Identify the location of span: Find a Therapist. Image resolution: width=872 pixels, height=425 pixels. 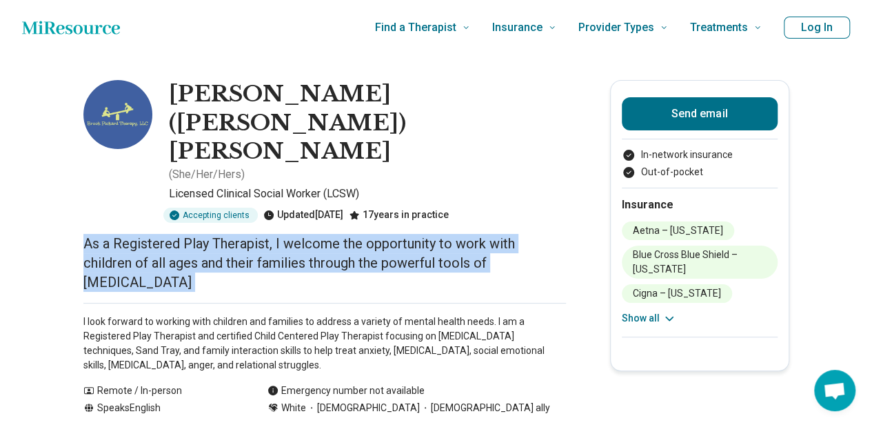
(416, 28).